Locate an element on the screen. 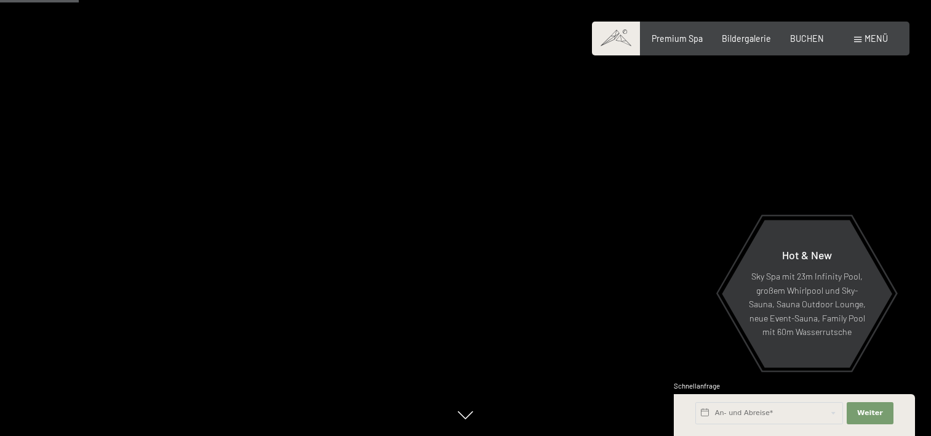 The image size is (931, 436). a: Premium Spa is located at coordinates (677, 38).